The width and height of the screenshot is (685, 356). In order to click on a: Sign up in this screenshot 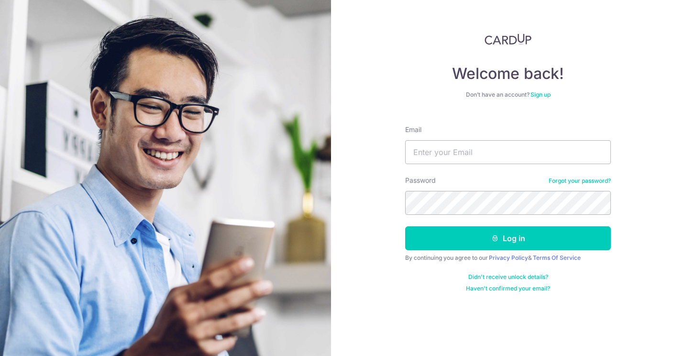, I will do `click(541, 94)`.